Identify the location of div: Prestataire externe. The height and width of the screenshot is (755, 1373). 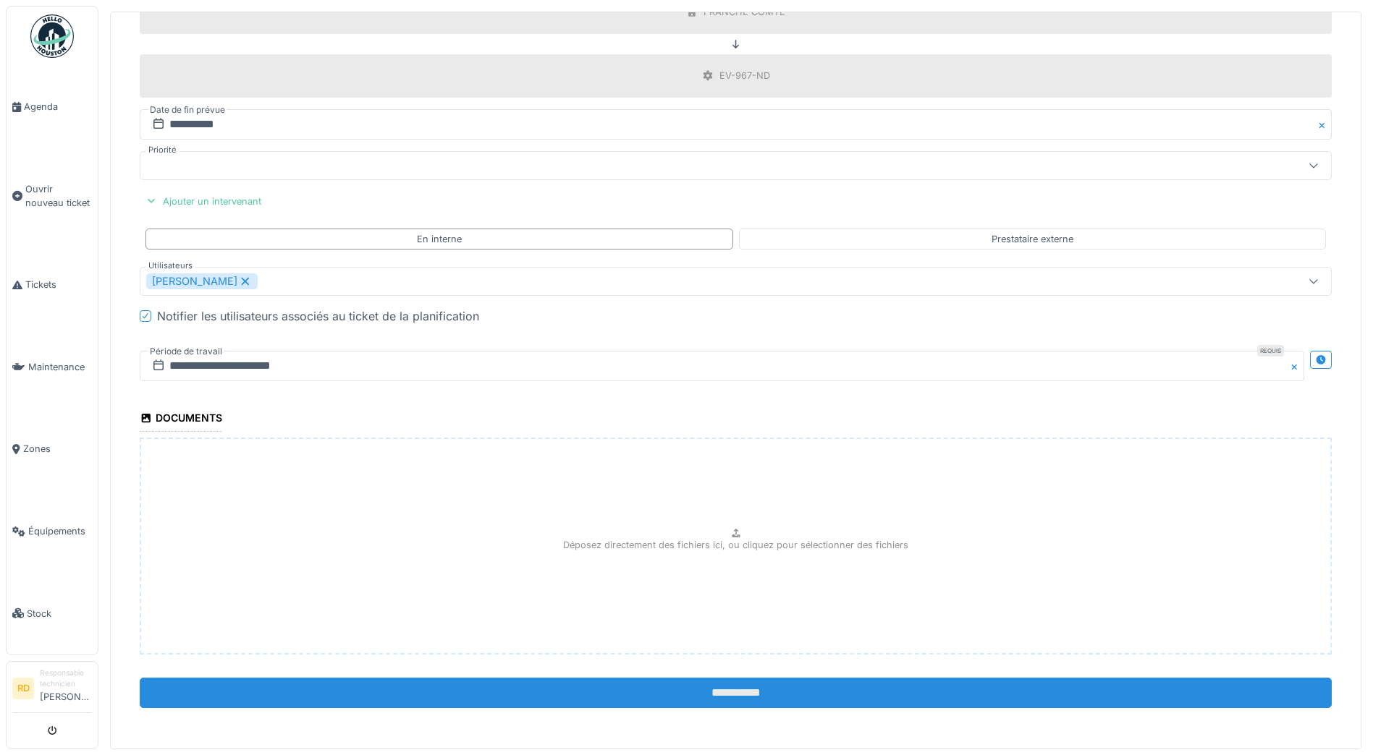
(1032, 239).